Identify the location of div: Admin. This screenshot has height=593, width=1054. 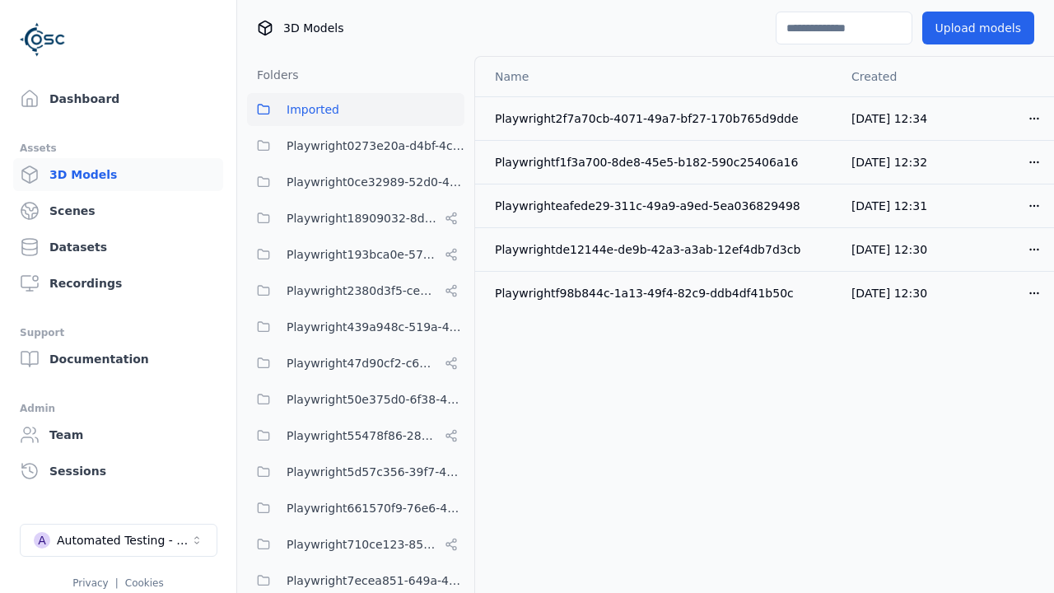
(118, 408).